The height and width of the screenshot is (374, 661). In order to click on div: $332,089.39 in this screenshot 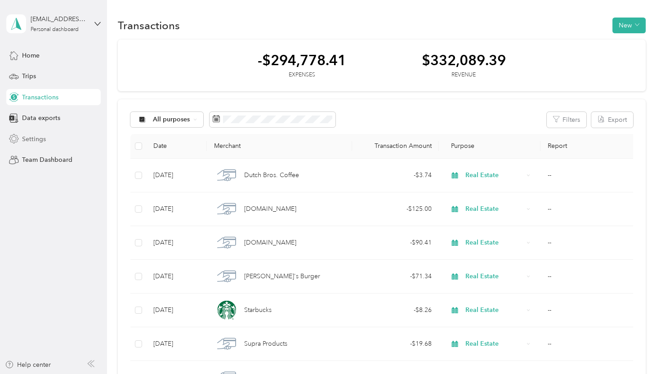, I will do `click(464, 60)`.